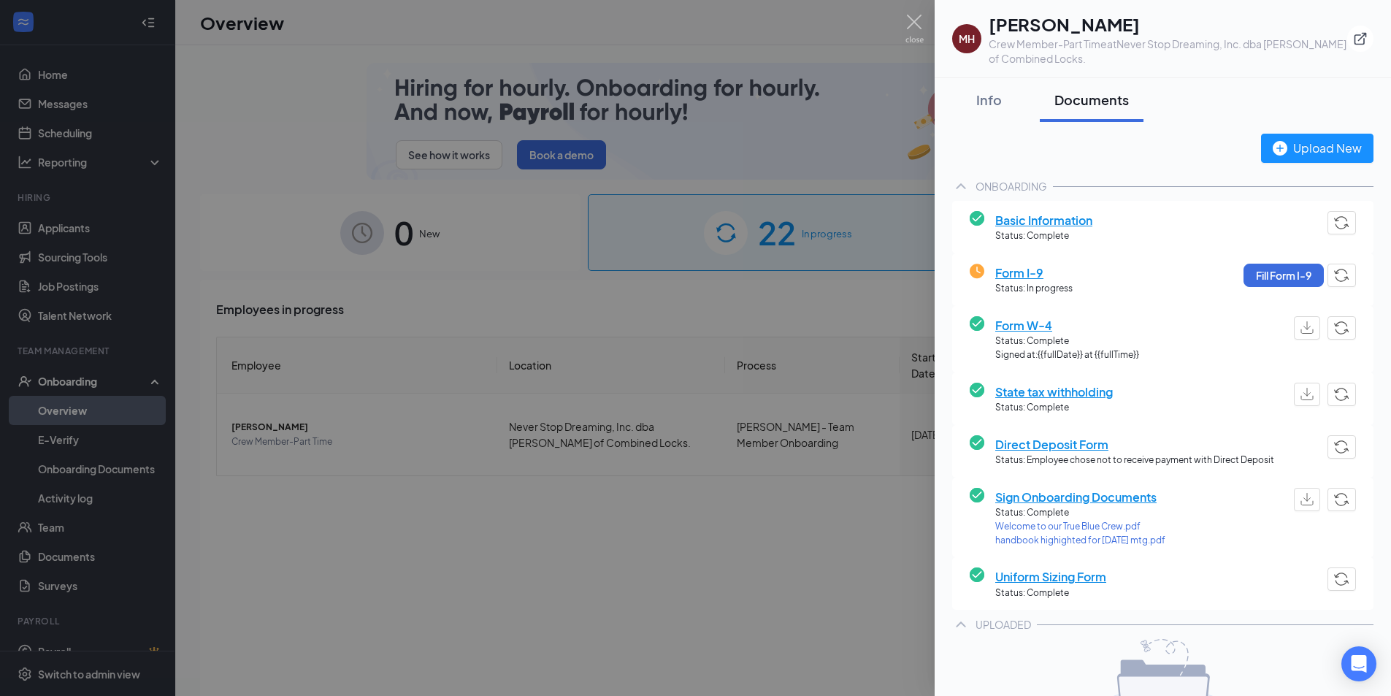  What do you see at coordinates (1054, 391) in the screenshot?
I see `span: State tax withholding` at bounding box center [1054, 391].